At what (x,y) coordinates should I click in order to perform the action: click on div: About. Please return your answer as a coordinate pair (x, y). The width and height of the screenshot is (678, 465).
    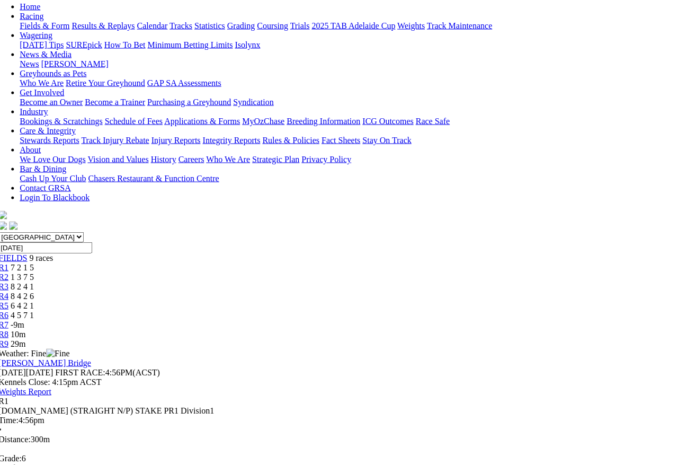
    Looking at the image, I should click on (344, 159).